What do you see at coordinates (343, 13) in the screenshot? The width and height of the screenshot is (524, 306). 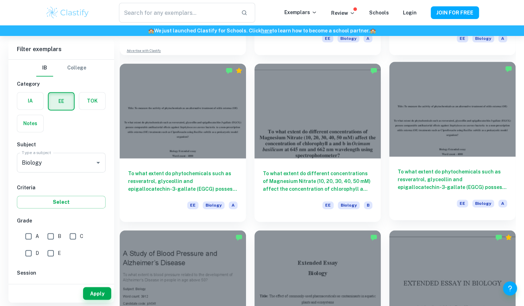 I see `p: Review` at bounding box center [343, 13].